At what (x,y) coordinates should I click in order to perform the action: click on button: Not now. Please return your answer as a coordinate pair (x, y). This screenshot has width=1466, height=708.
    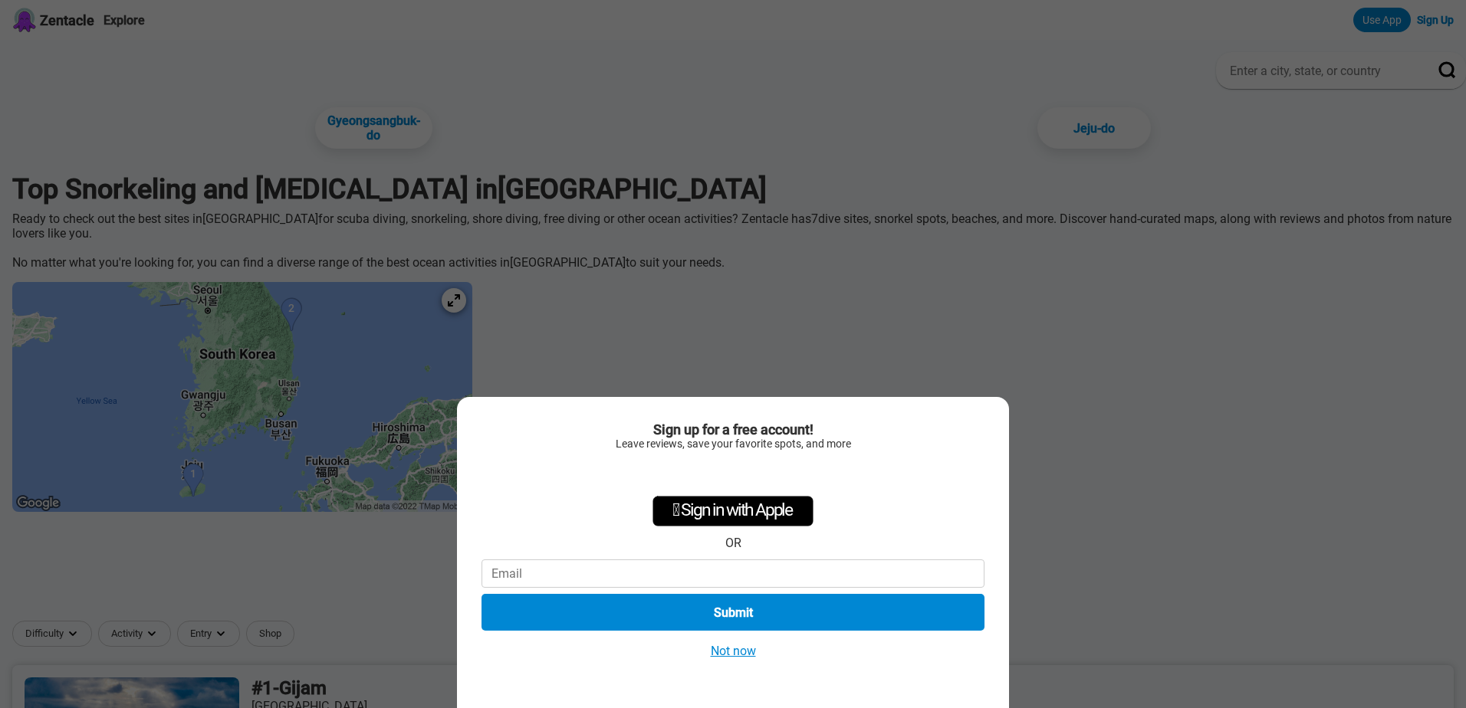
    Looking at the image, I should click on (733, 651).